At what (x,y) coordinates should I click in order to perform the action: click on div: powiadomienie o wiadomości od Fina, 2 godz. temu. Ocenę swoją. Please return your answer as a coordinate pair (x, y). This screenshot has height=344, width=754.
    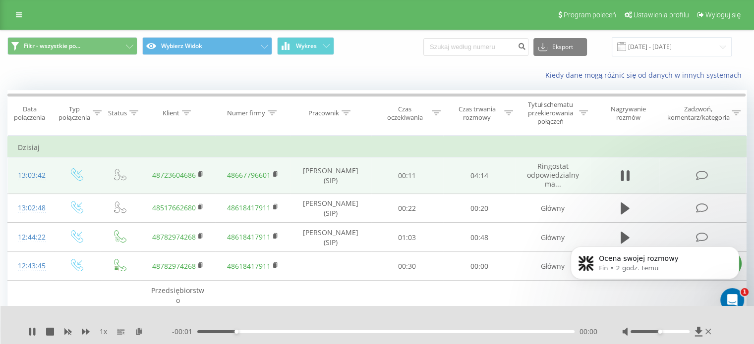
    Looking at the image, I should click on (99, 37).